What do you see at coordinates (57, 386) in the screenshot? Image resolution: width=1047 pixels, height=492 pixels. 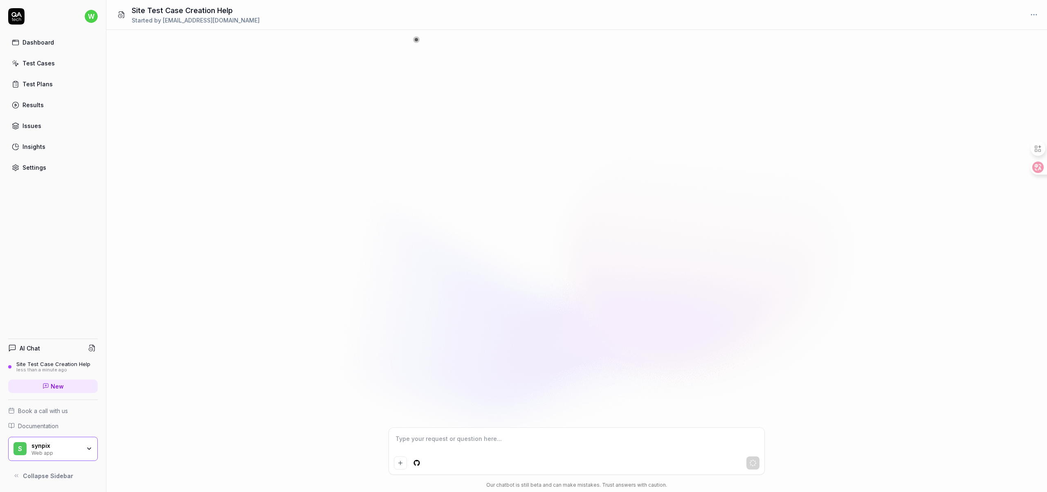 I see `span: New` at bounding box center [57, 386].